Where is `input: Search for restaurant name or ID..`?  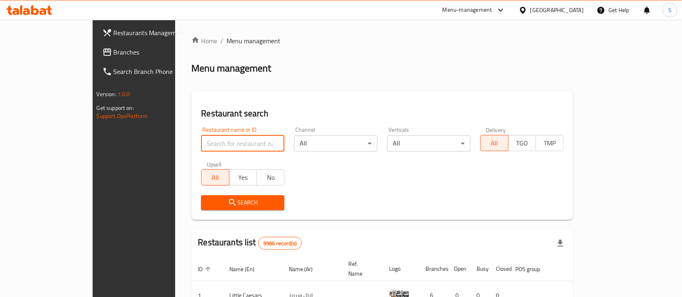 input: Search for restaurant name or ID.. is located at coordinates (243, 144).